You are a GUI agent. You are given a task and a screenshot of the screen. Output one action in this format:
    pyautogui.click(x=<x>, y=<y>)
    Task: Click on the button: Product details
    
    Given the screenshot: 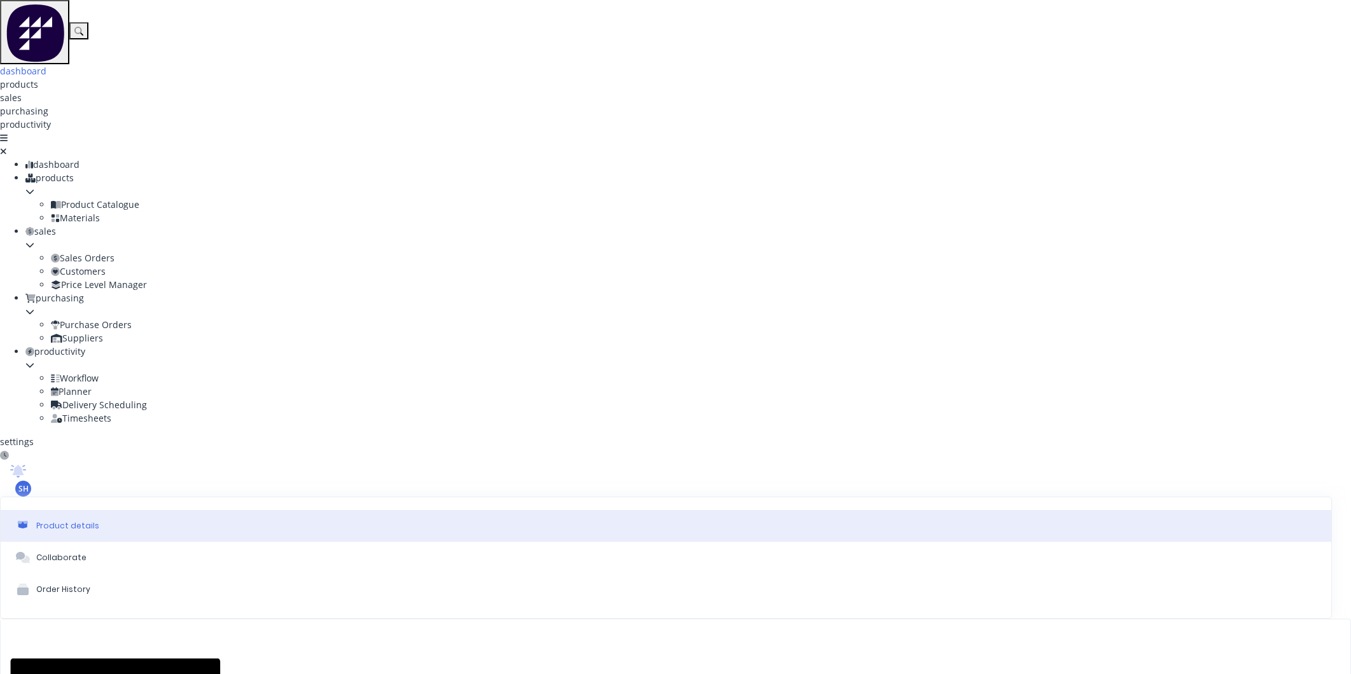 What is the action you would take?
    pyautogui.click(x=666, y=526)
    